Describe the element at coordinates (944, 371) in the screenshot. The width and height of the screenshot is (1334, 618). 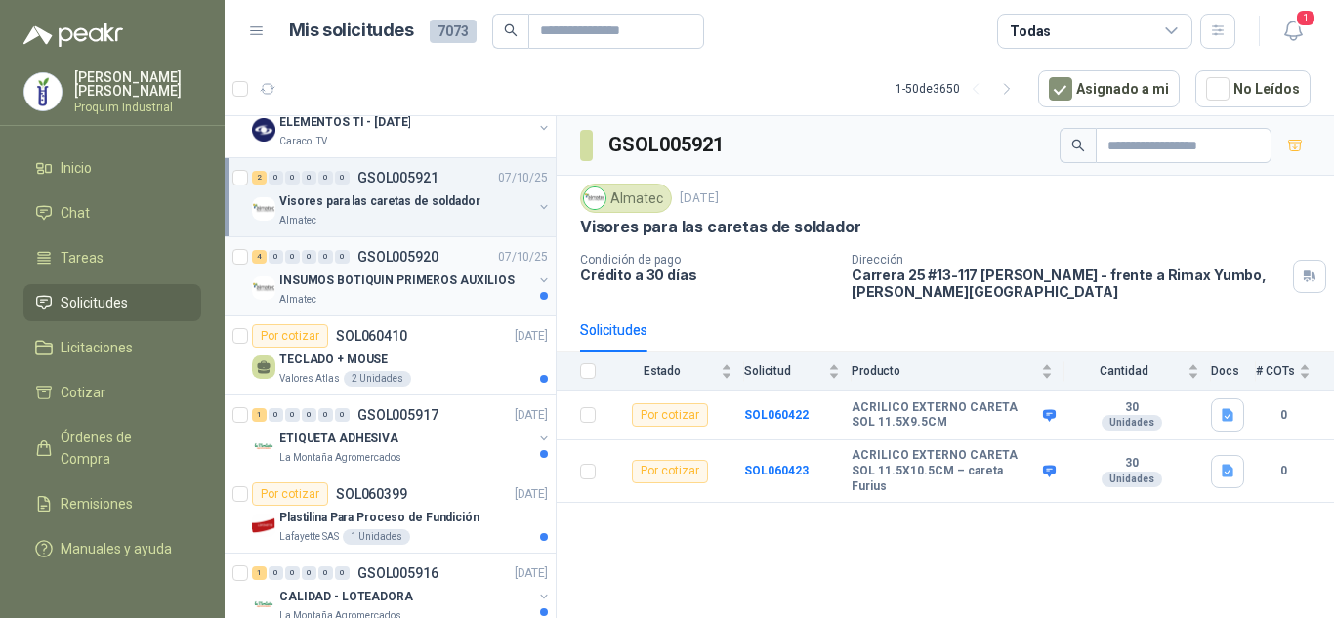
I see `span: Producto` at that location.